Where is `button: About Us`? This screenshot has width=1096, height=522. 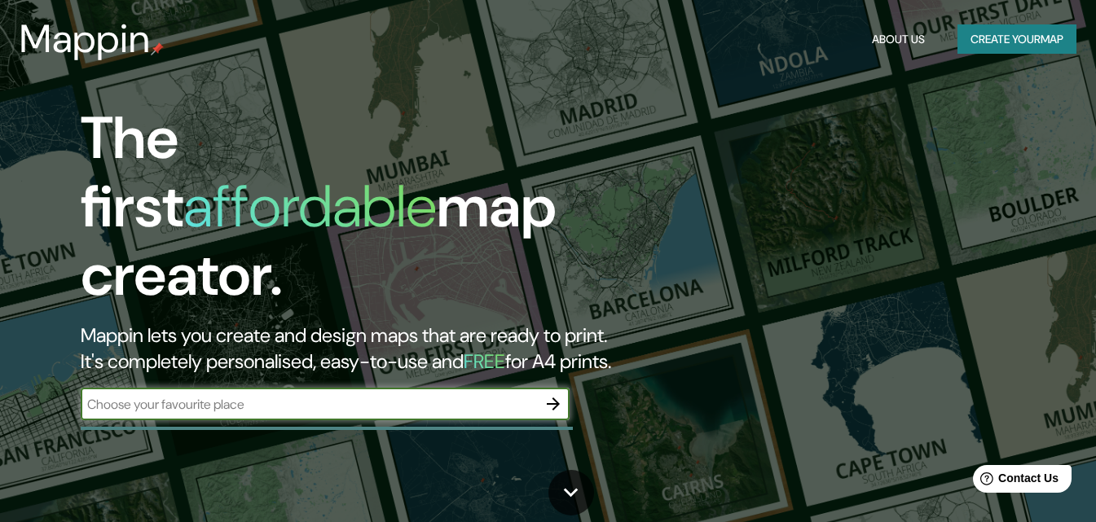 button: About Us is located at coordinates (898, 39).